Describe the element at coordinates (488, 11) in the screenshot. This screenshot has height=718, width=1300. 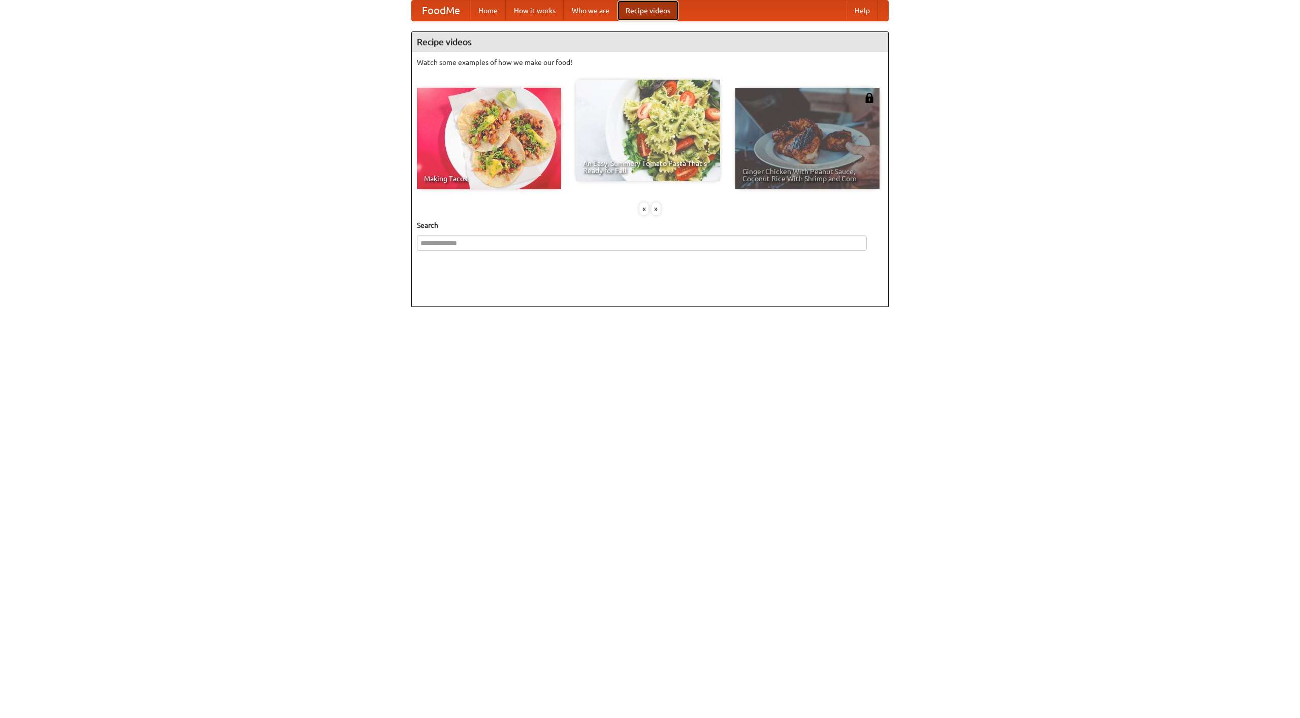
I see `a: Home` at that location.